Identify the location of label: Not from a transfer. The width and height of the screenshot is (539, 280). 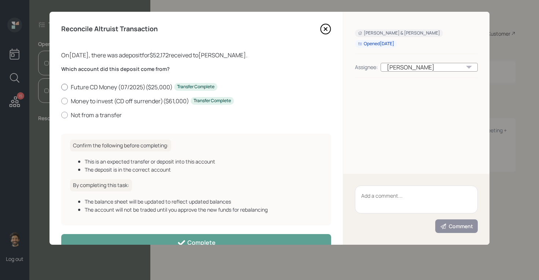
(196, 115).